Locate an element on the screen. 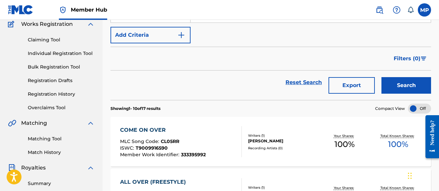 The image size is (439, 191). a: Registration History is located at coordinates (61, 94).